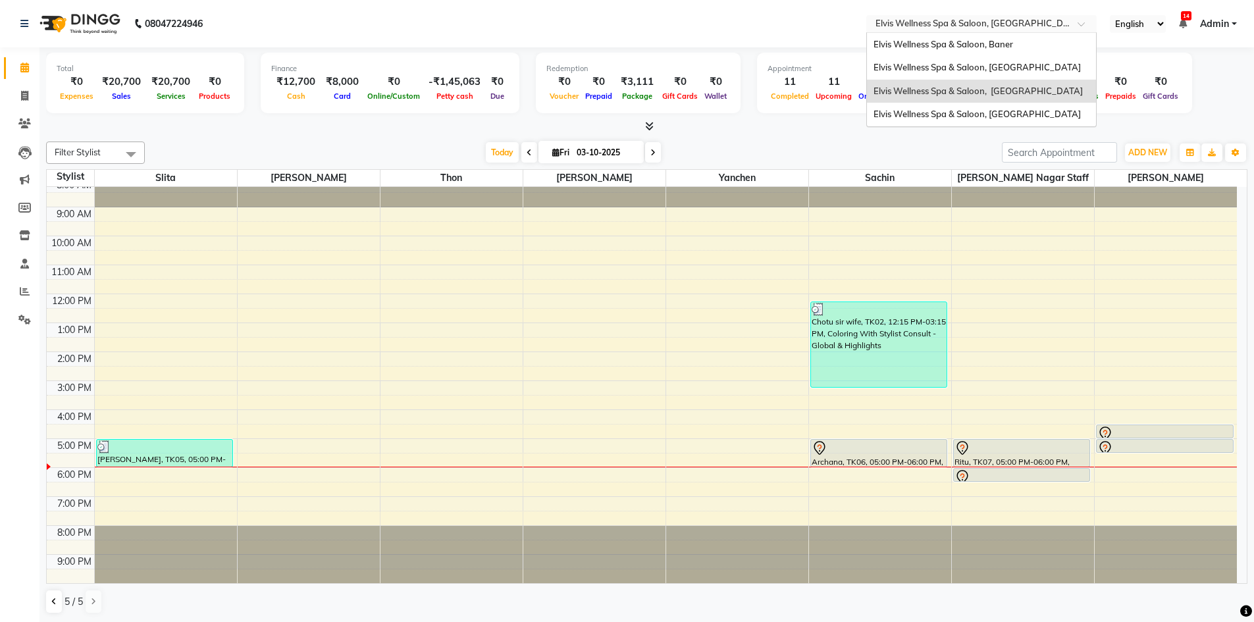 The height and width of the screenshot is (622, 1254). I want to click on div: Redemption, so click(638, 68).